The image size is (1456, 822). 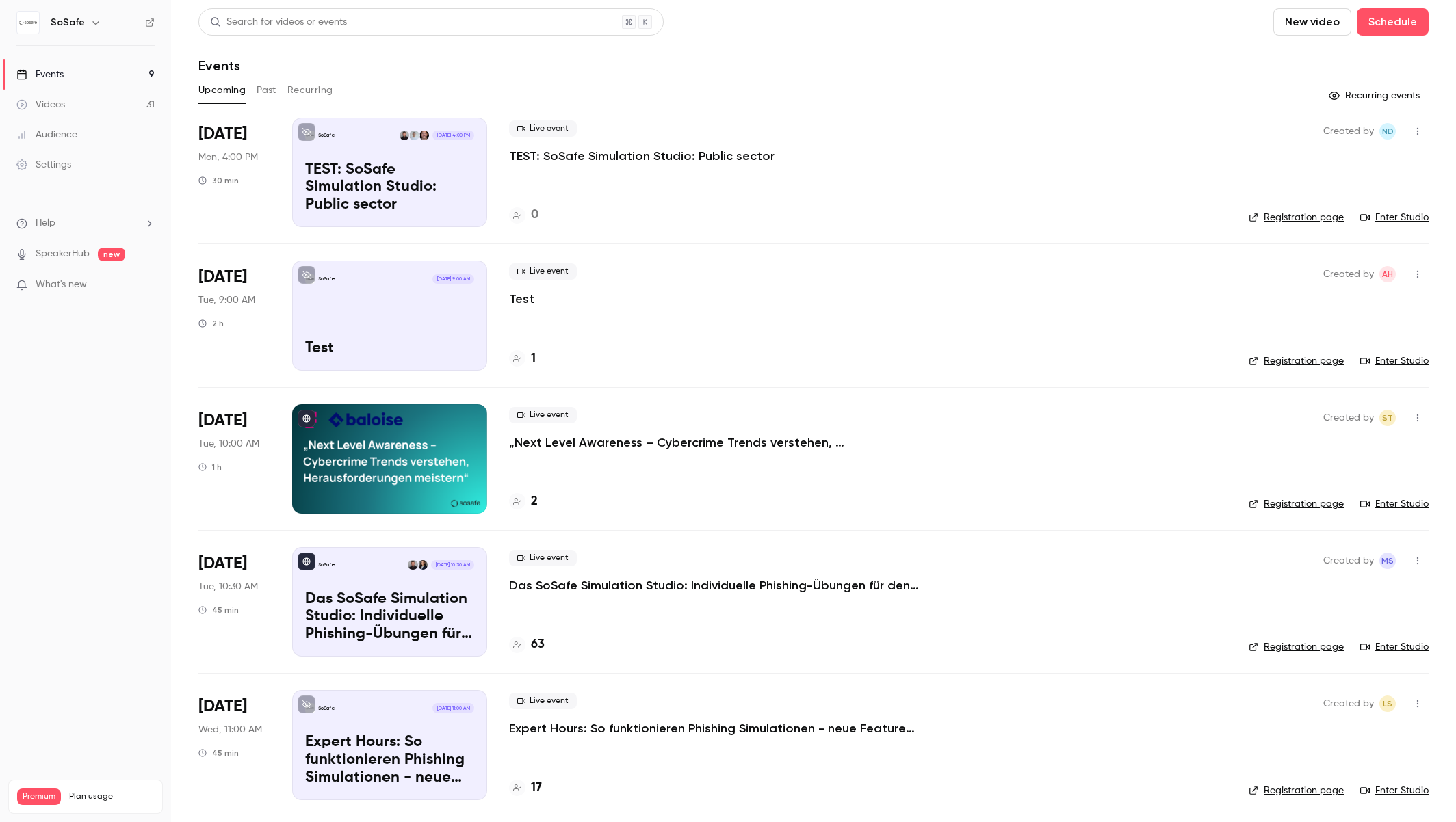 I want to click on span: LS, so click(x=1387, y=703).